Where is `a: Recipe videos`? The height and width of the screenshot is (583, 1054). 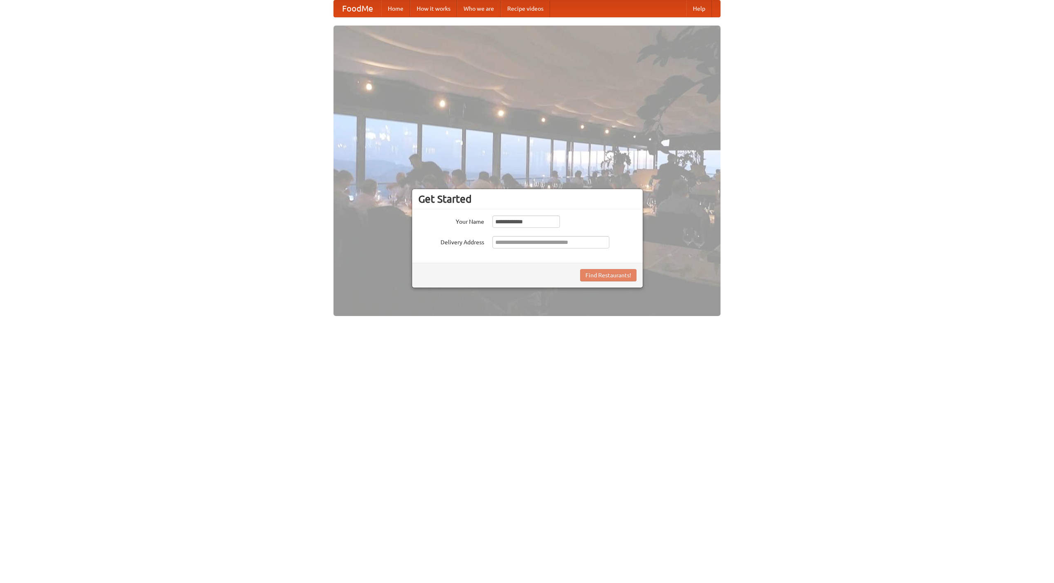
a: Recipe videos is located at coordinates (525, 9).